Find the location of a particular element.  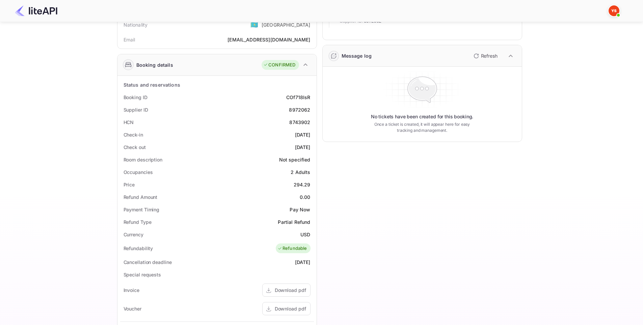

div: Supplier ID is located at coordinates (136, 110).